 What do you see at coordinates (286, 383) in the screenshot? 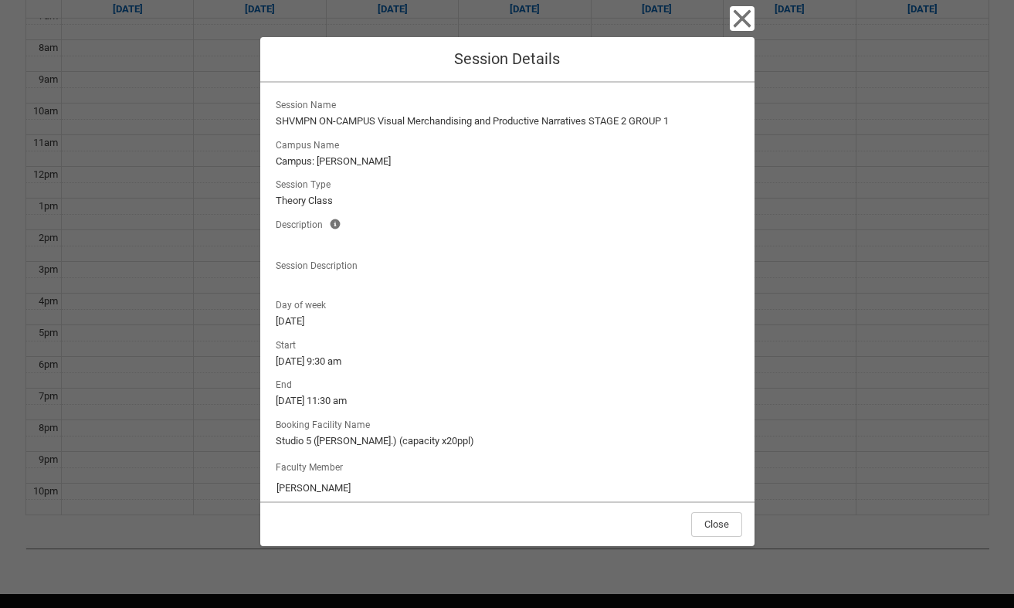
I see `span: End` at bounding box center [286, 383].